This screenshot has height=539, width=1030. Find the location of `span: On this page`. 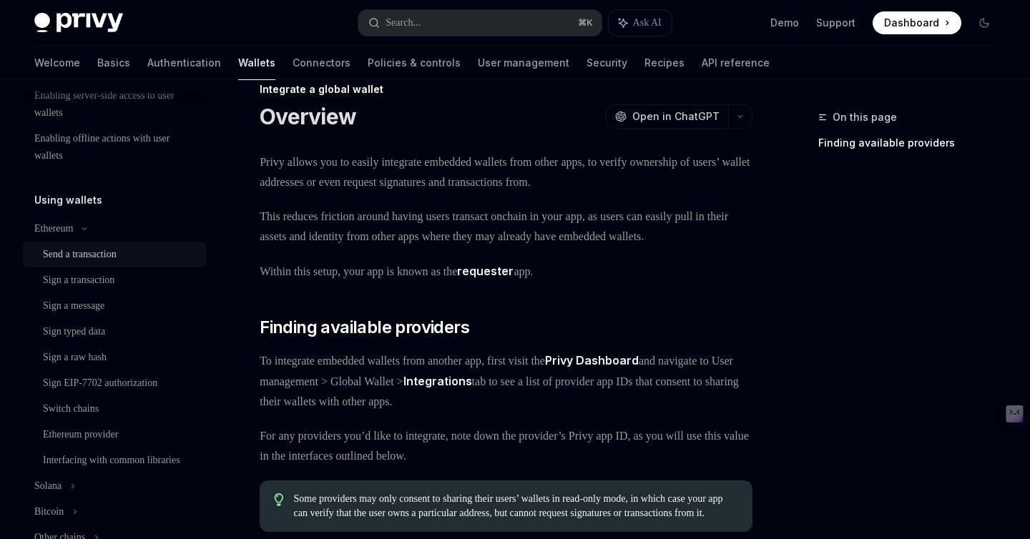

span: On this page is located at coordinates (865, 117).